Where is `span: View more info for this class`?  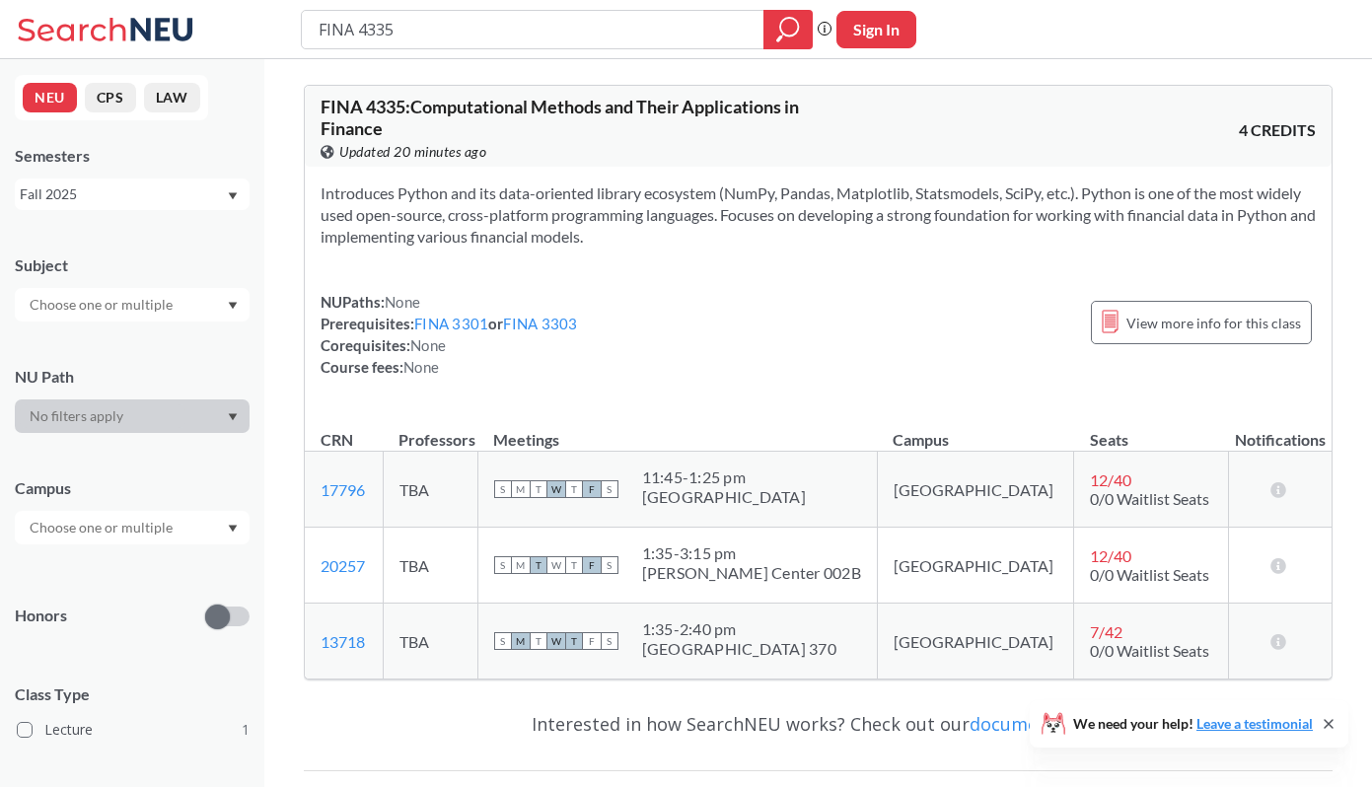 span: View more info for this class is located at coordinates (1213, 322).